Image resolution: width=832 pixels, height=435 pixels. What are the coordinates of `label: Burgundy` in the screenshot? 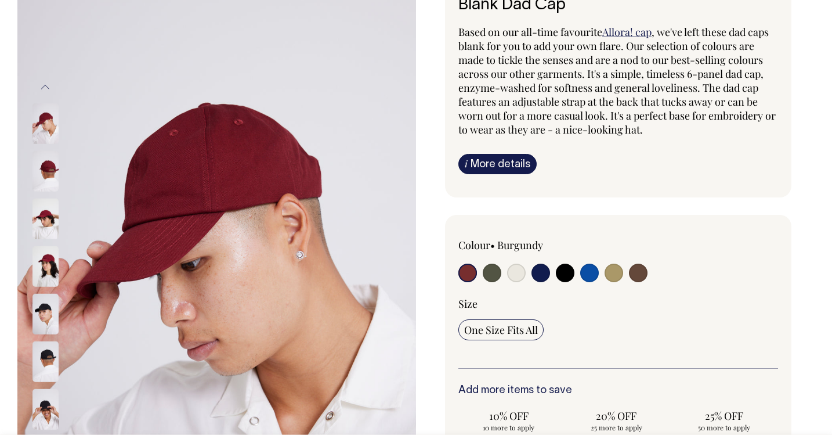 It's located at (520, 245).